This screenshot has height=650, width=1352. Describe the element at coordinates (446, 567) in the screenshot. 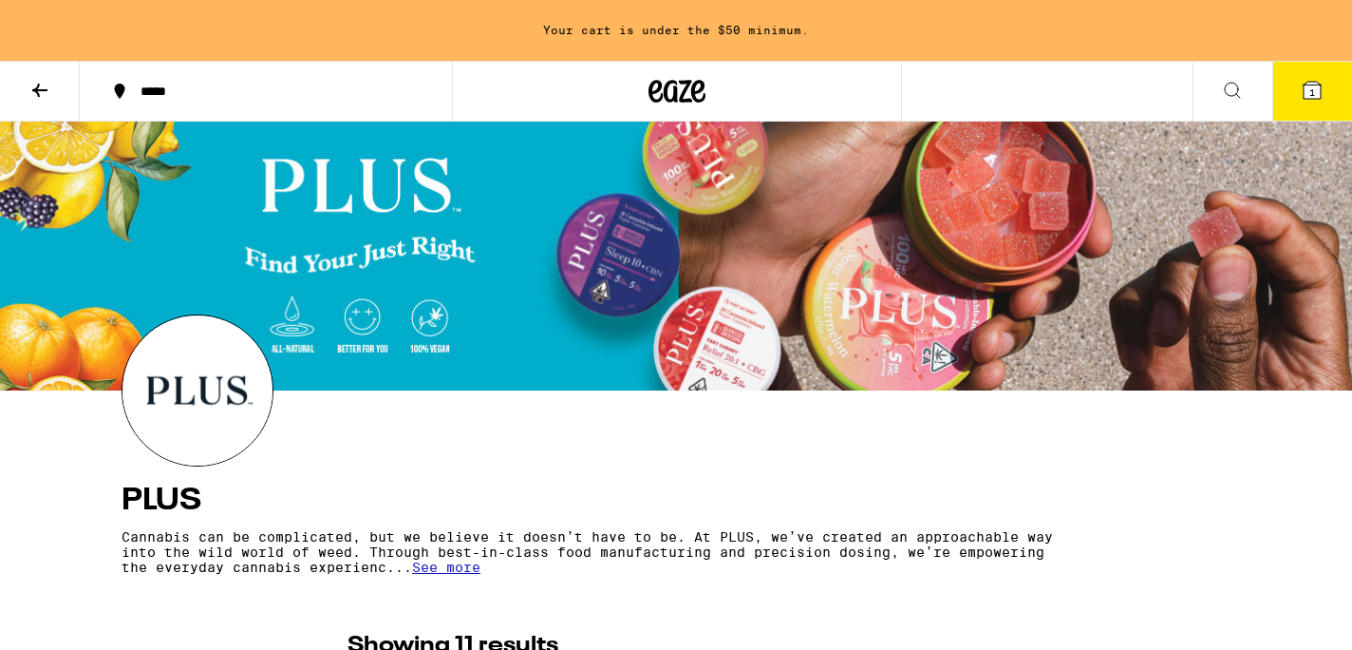

I see `span: See more` at that location.